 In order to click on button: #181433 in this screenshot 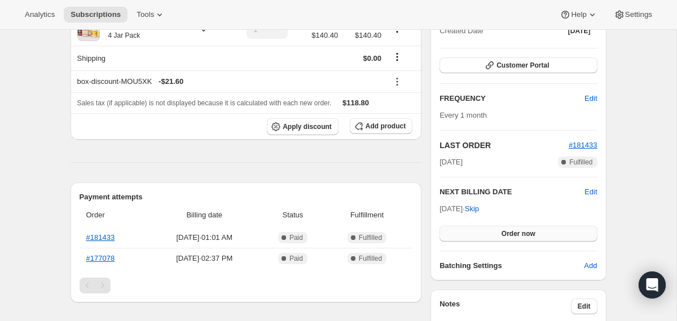, I will do `click(583, 146)`.